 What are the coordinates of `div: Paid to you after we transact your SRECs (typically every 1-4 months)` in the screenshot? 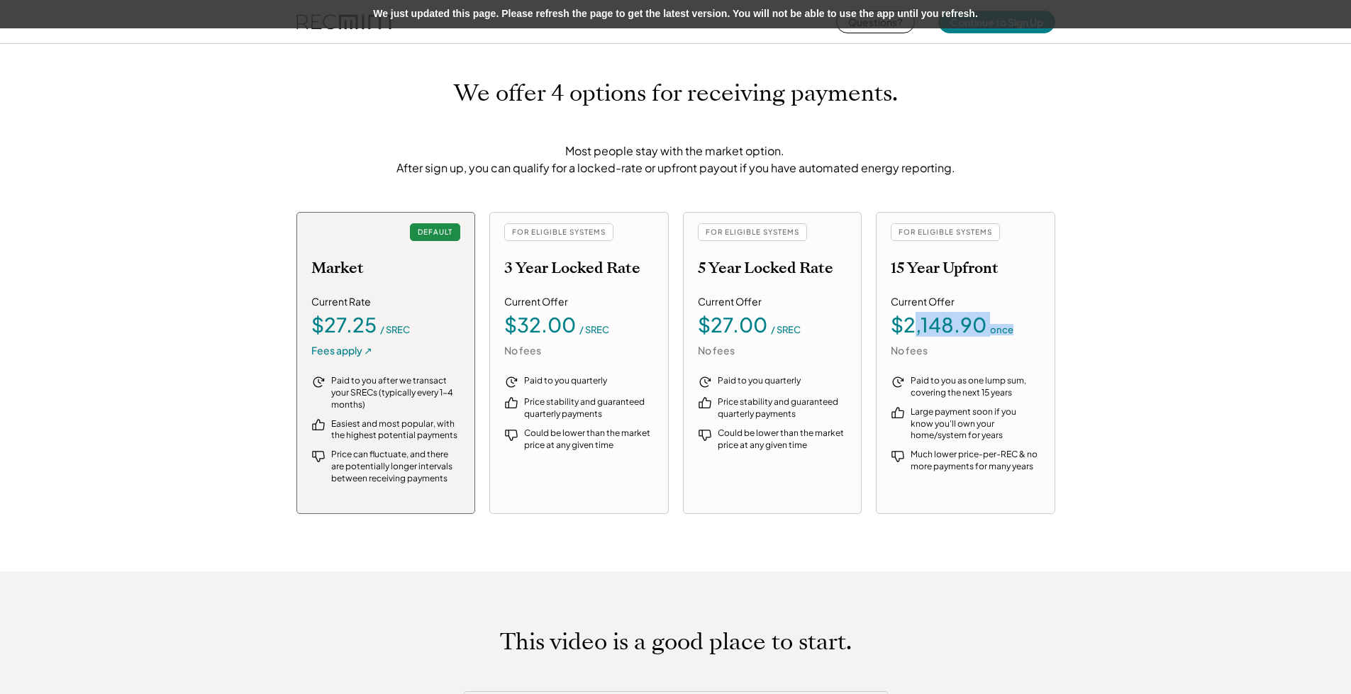 It's located at (396, 393).